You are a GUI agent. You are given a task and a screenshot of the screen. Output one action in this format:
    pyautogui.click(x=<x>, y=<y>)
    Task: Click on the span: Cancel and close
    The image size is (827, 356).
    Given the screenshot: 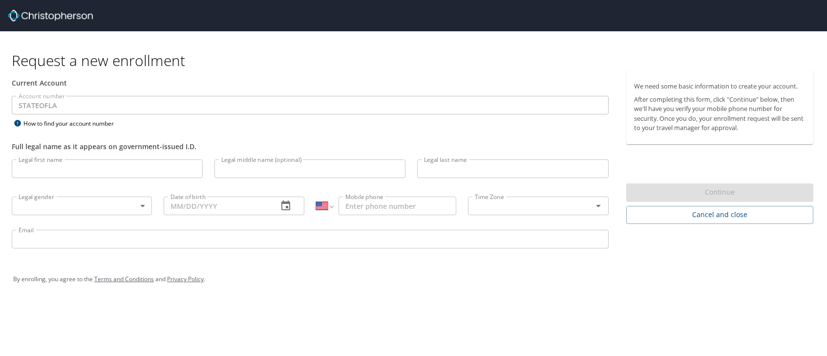 What is the action you would take?
    pyautogui.click(x=720, y=214)
    